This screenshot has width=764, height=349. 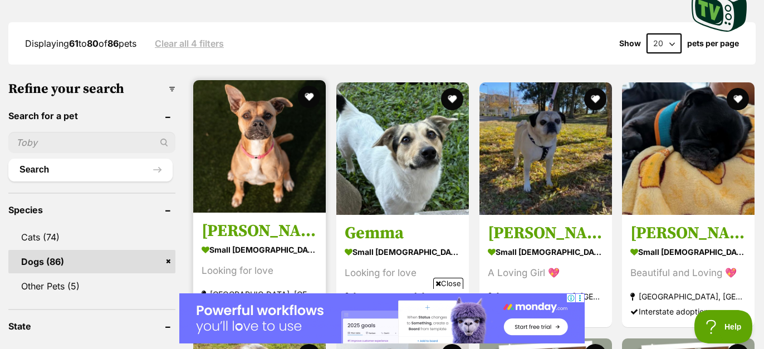 What do you see at coordinates (113, 43) in the screenshot?
I see `strong: 86` at bounding box center [113, 43].